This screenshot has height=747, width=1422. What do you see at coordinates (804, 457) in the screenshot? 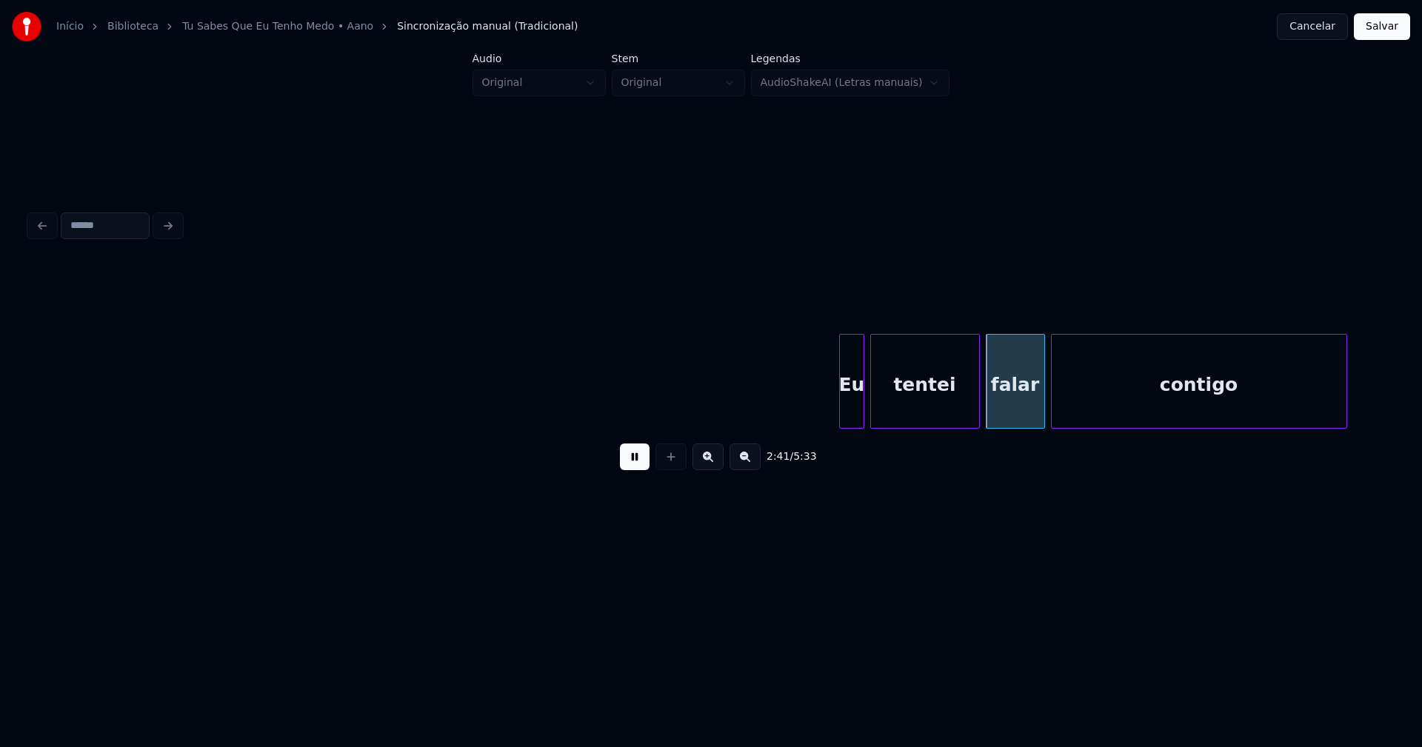
I see `span: 5:33` at bounding box center [804, 457].